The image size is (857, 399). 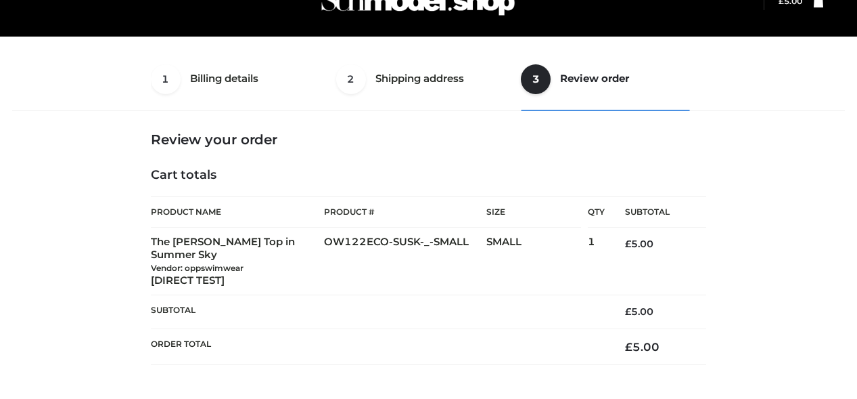 I want to click on th: Qty, so click(x=596, y=212).